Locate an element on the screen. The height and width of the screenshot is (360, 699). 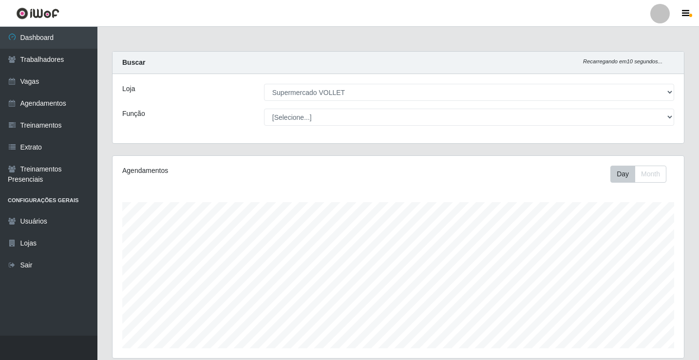
div: Toolbar with button groups is located at coordinates (642, 174).